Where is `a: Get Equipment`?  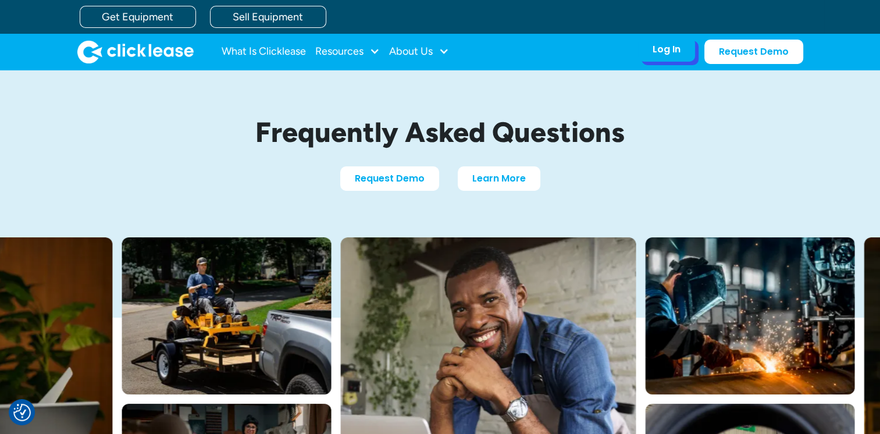
a: Get Equipment is located at coordinates (138, 17).